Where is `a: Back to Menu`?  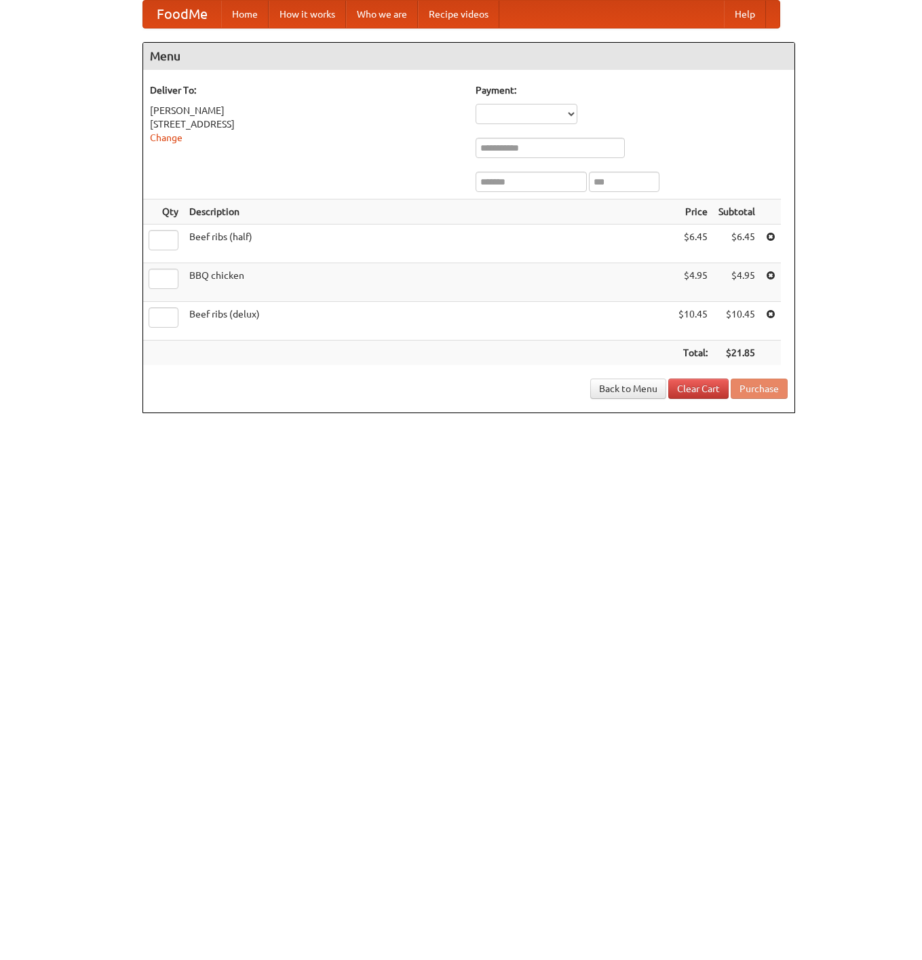 a: Back to Menu is located at coordinates (628, 389).